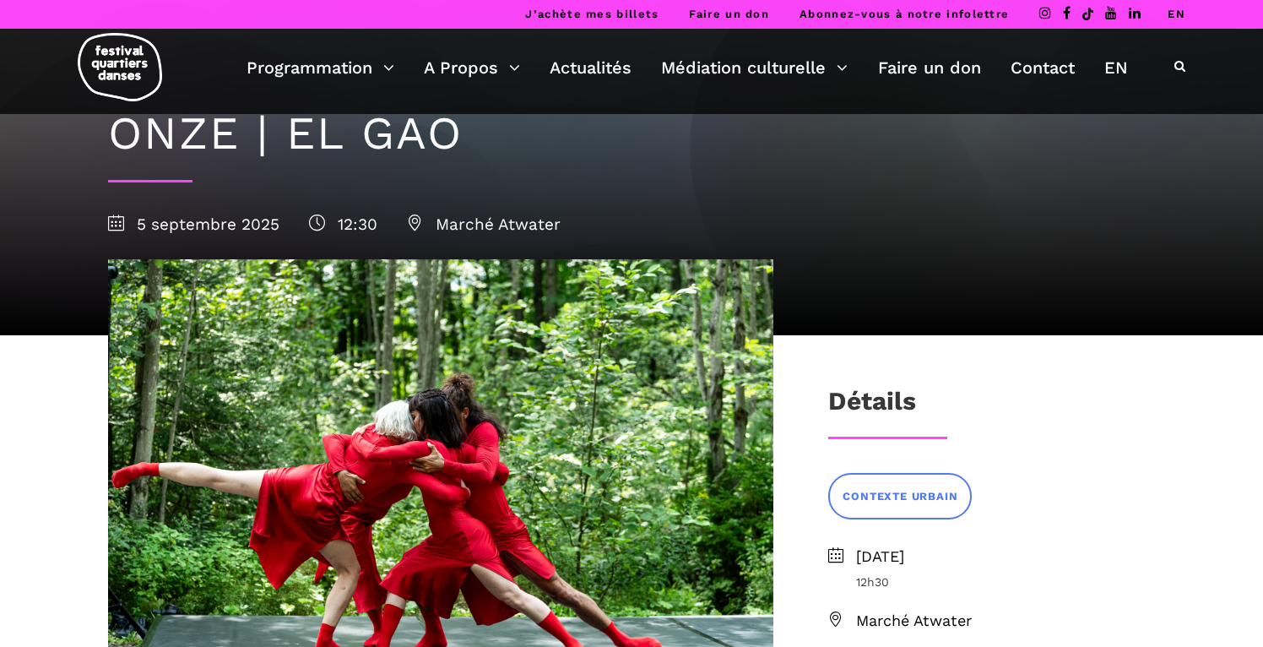 The image size is (1263, 647). Describe the element at coordinates (320, 68) in the screenshot. I see `a: Programmation` at that location.